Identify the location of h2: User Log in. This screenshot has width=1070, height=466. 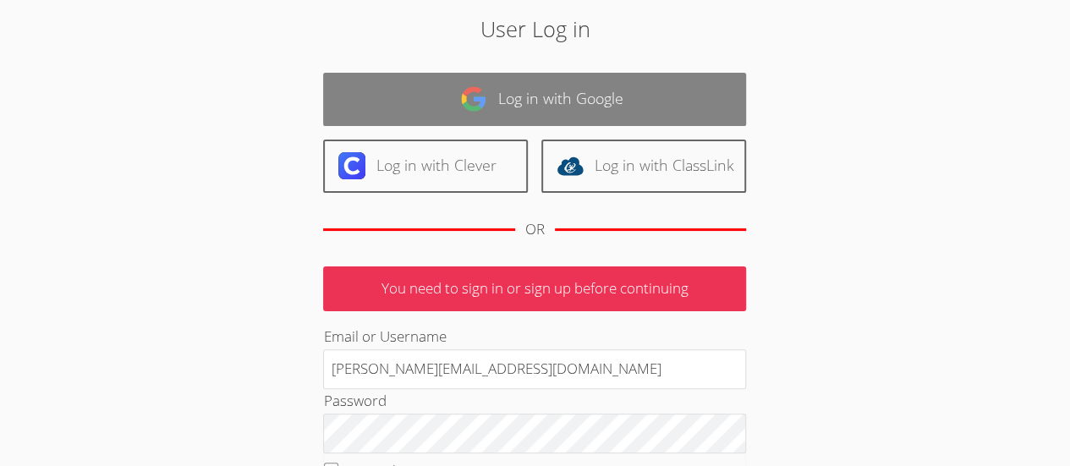
(534, 29).